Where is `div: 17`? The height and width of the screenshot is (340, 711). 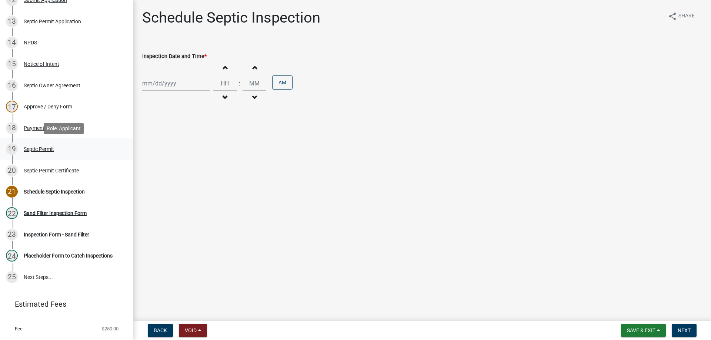
div: 17 is located at coordinates (12, 107).